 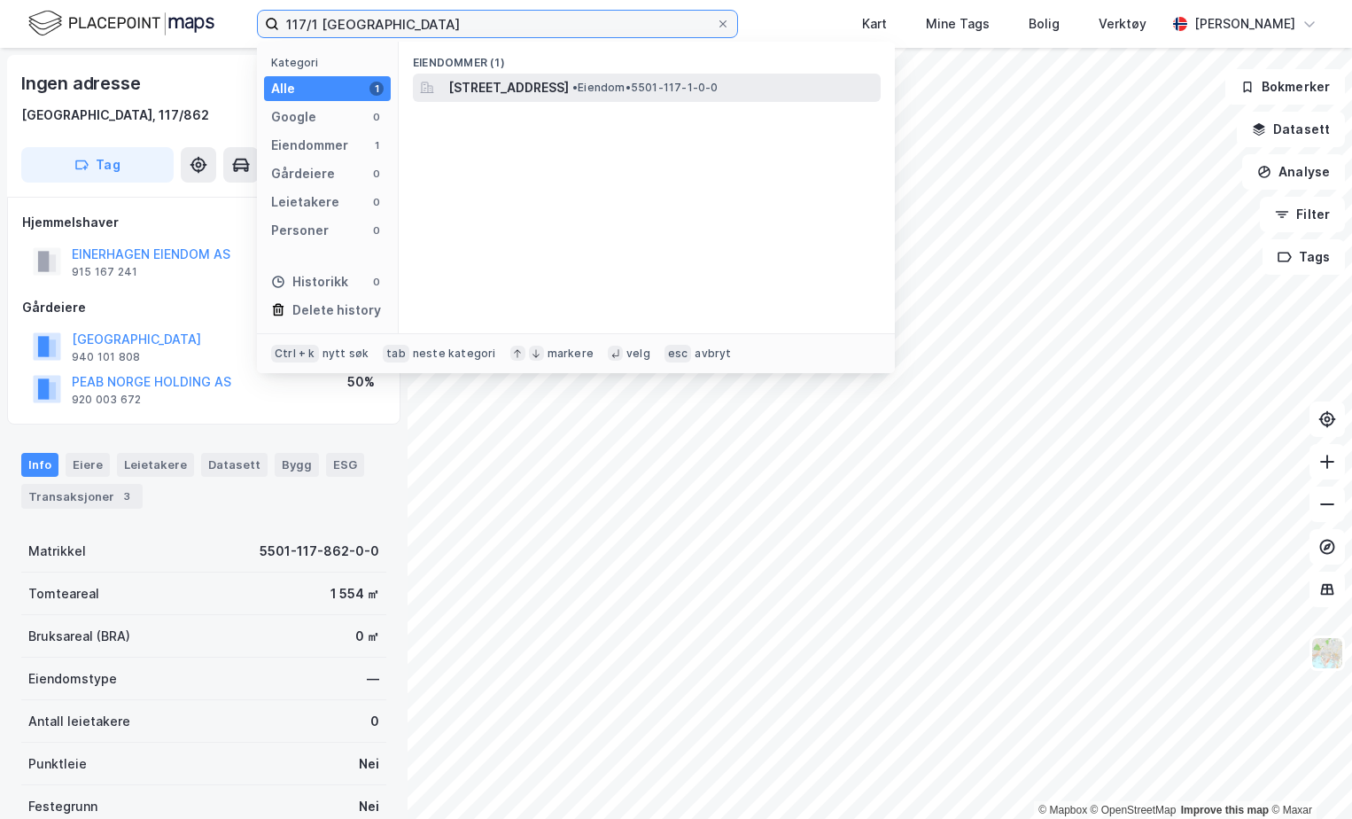 I want to click on div: 0 ㎡, so click(x=367, y=636).